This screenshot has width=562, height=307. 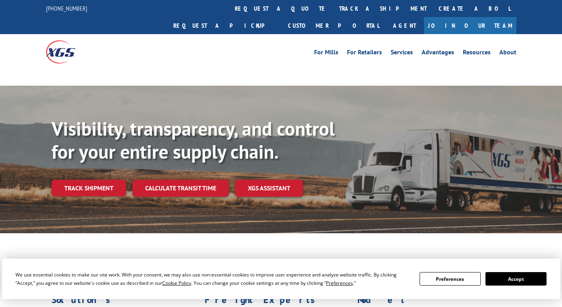 What do you see at coordinates (213, 279) in the screenshot?
I see `div: We use essential cookies to make our site work. With your consent, we may also use non-essential ...` at bounding box center [213, 279].